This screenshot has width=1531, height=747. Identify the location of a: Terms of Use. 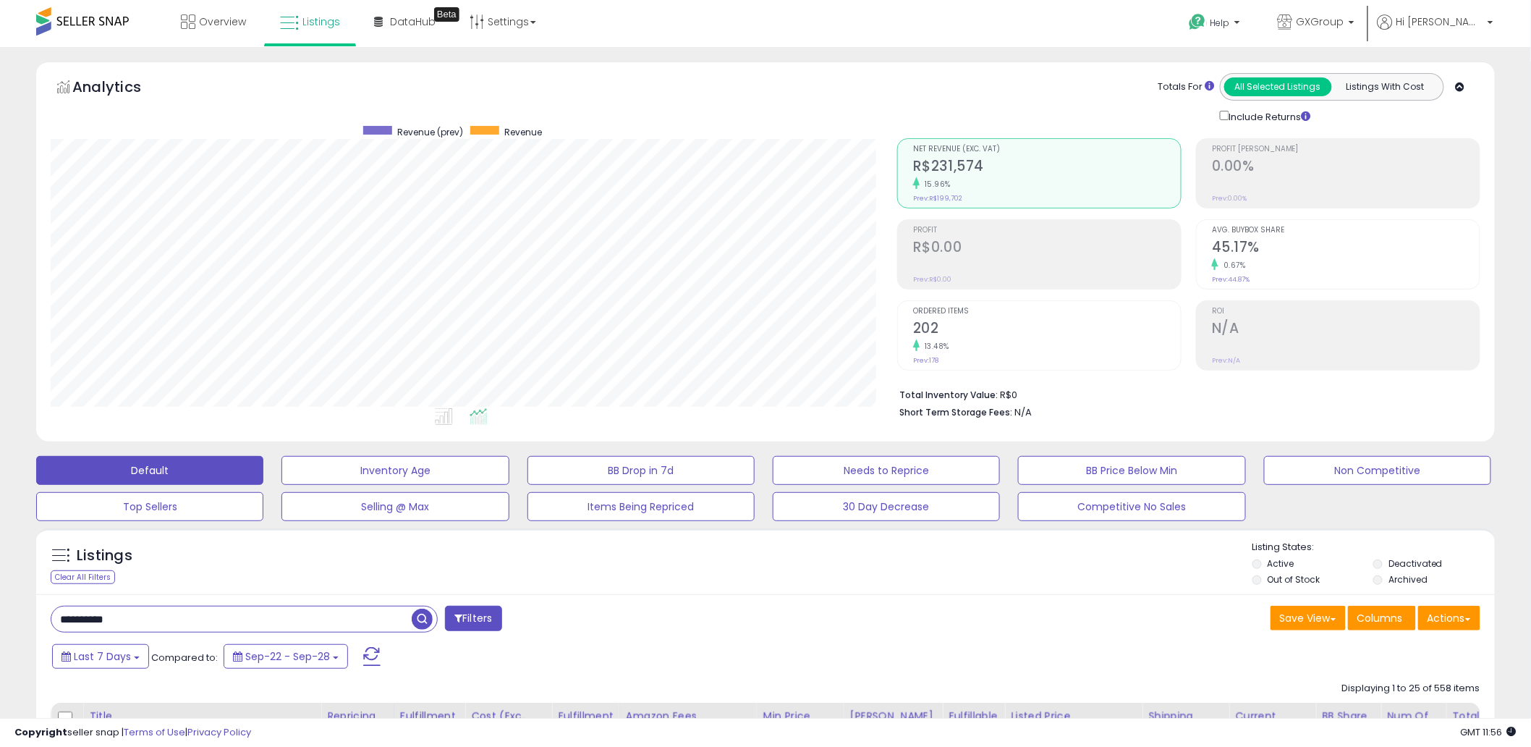
(154, 732).